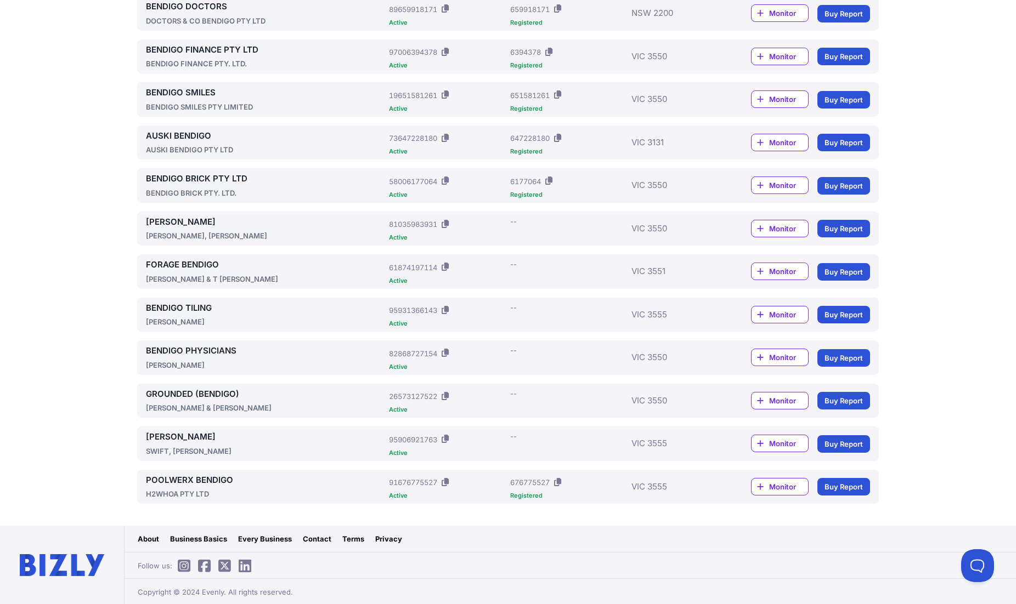  What do you see at coordinates (413, 440) in the screenshot?
I see `div: 95906921763` at bounding box center [413, 440].